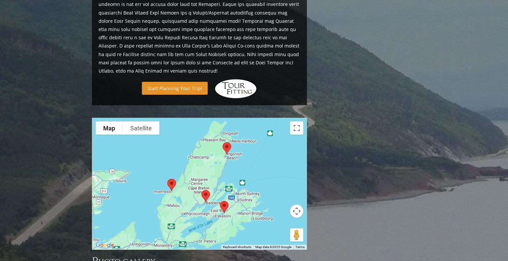 The height and width of the screenshot is (261, 508). I want to click on a: Open this area in Google Maps (opens a new window), so click(105, 246).